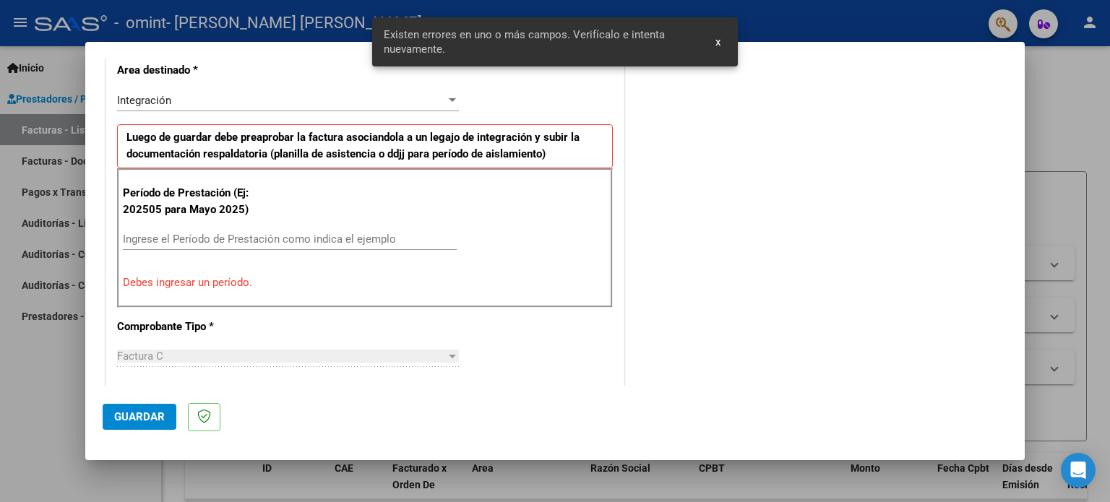  What do you see at coordinates (192, 70) in the screenshot?
I see `p: Area destinado *` at bounding box center [192, 70].